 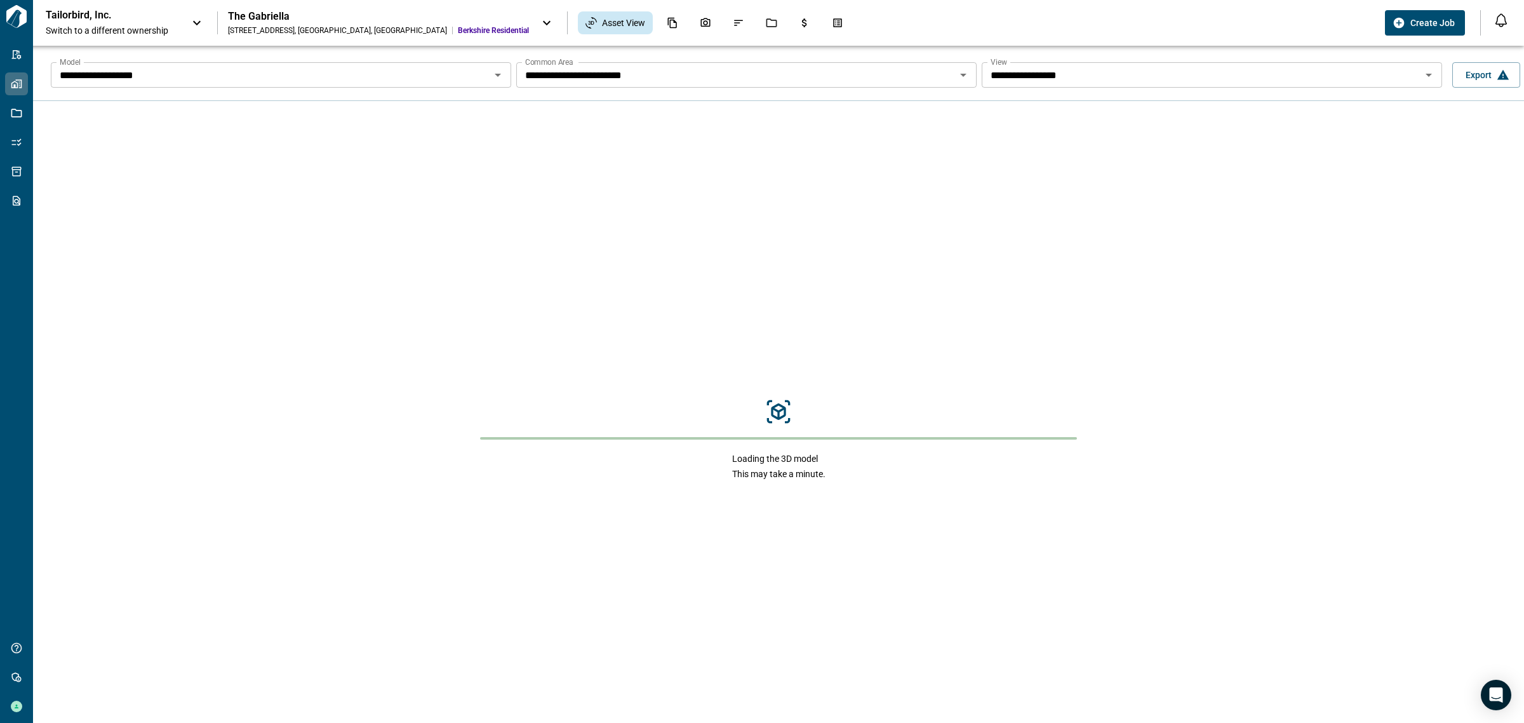 What do you see at coordinates (70, 62) in the screenshot?
I see `label: Model` at bounding box center [70, 62].